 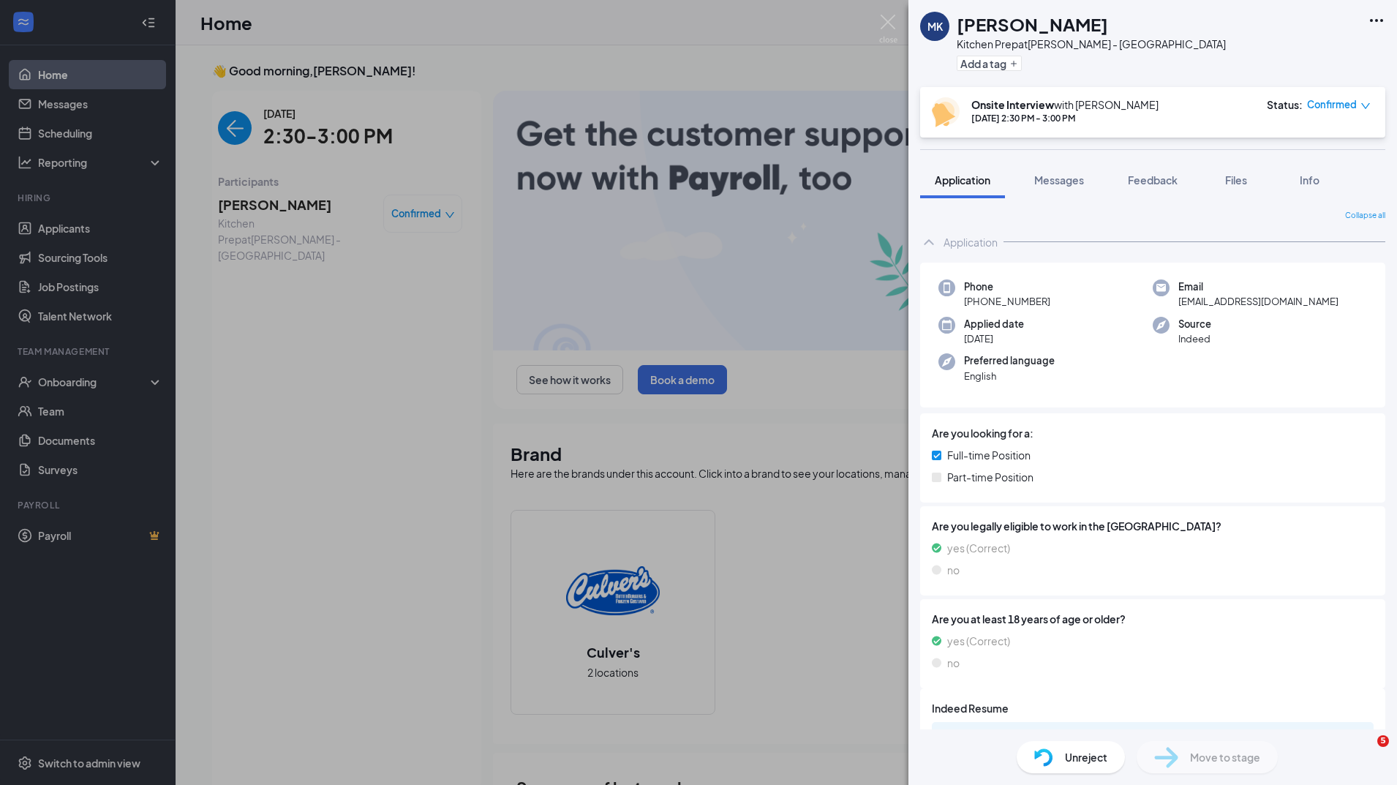 I want to click on svg: Plus, so click(x=1013, y=64).